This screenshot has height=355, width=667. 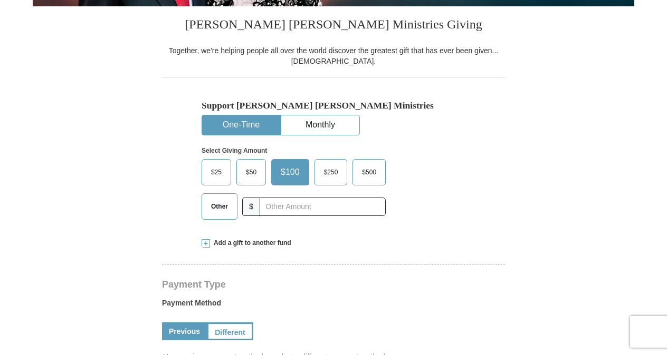 I want to click on input: Other Amount, so click(x=322, y=207).